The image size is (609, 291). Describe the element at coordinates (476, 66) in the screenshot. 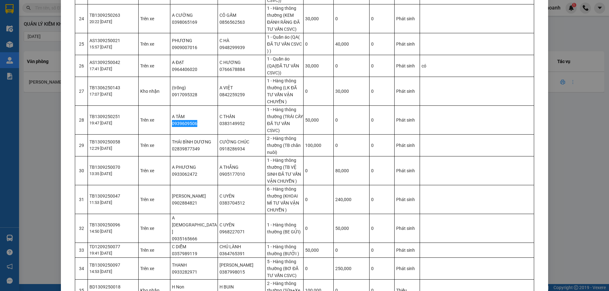

I see `td: có` at that location.